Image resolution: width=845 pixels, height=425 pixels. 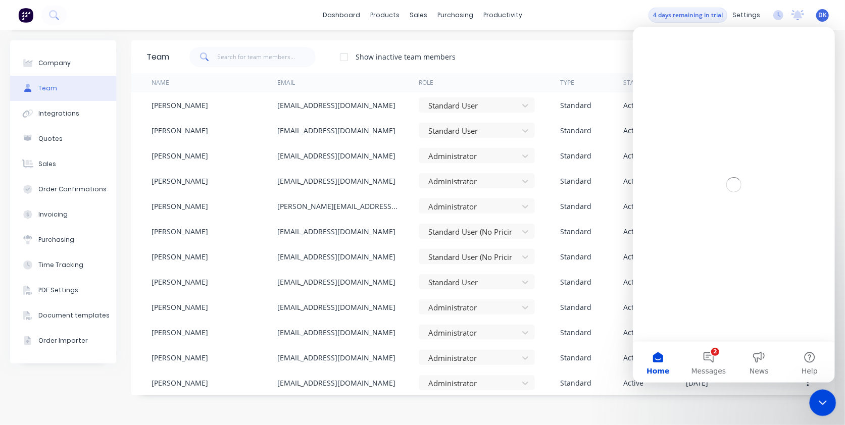 I want to click on span: DK, so click(x=822, y=15).